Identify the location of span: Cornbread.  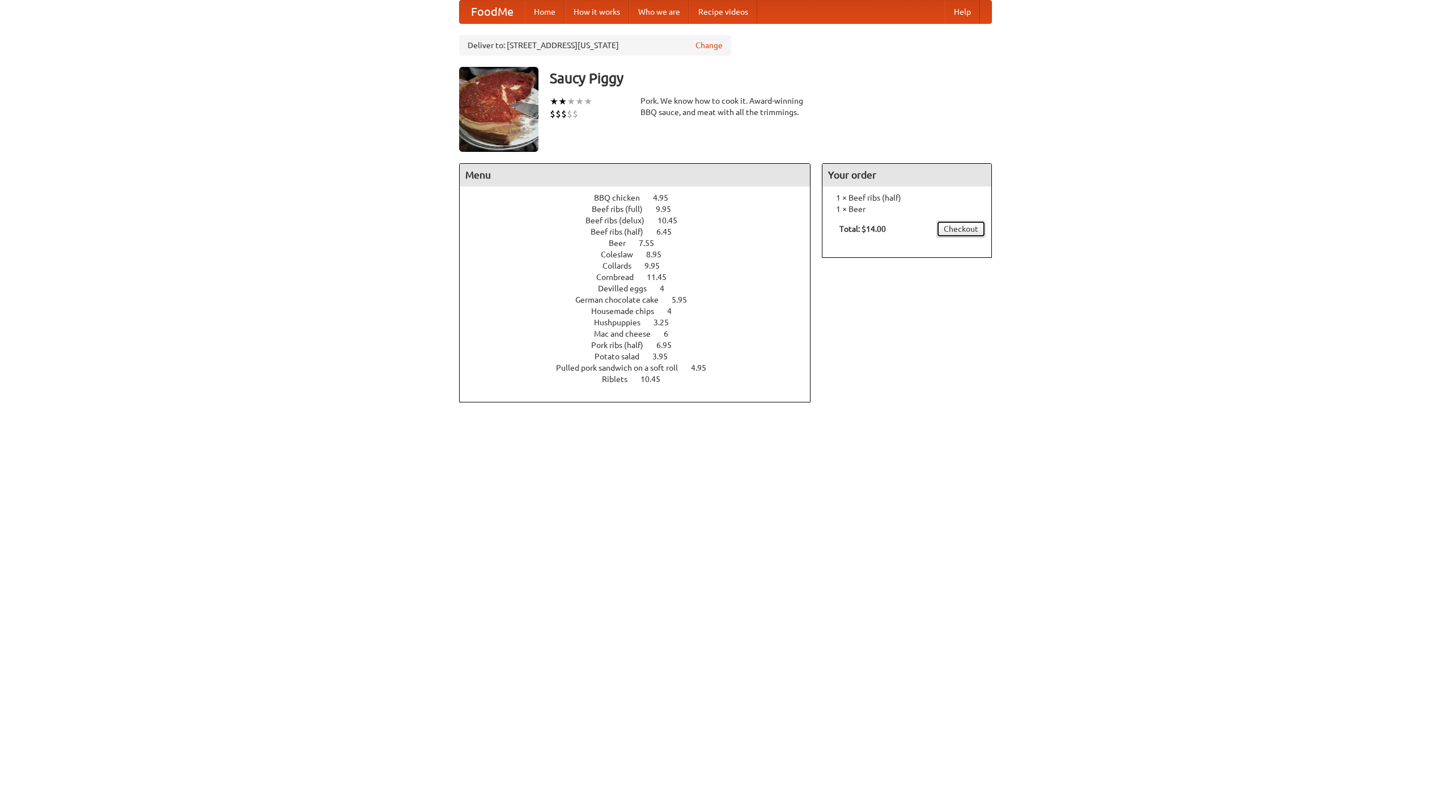
(621, 277).